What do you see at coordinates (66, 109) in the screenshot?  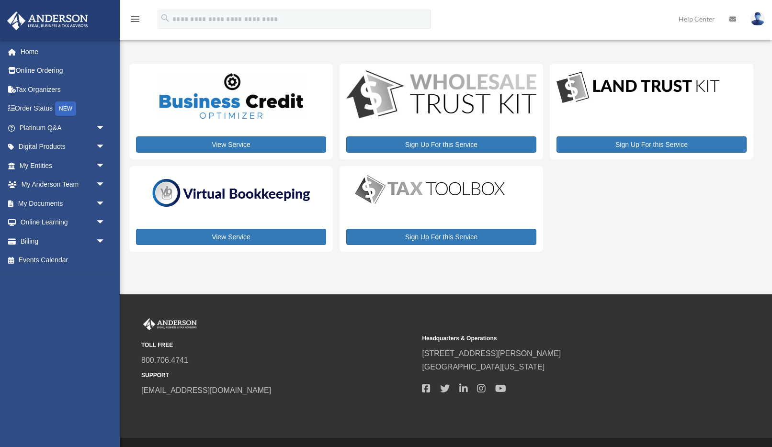 I see `div: NEW` at bounding box center [66, 109].